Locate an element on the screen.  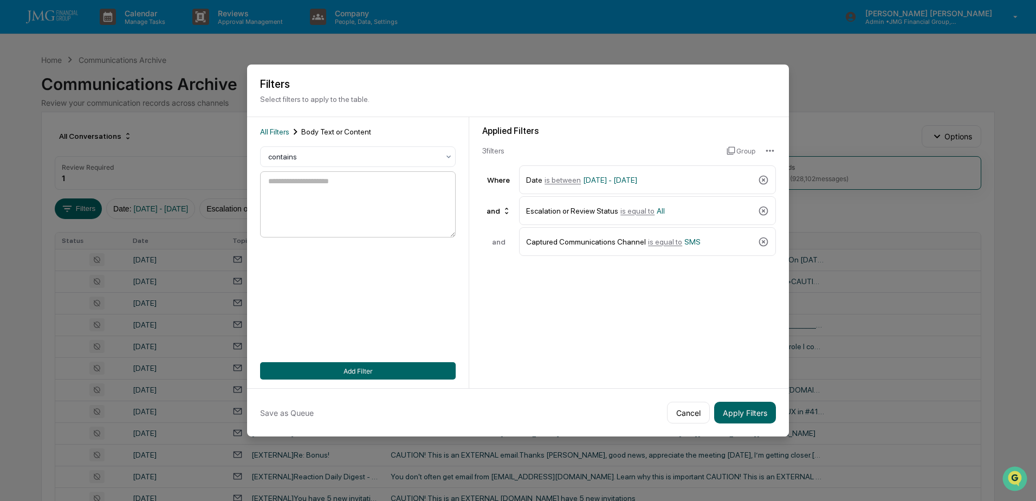
span: SMS is located at coordinates (692, 242).